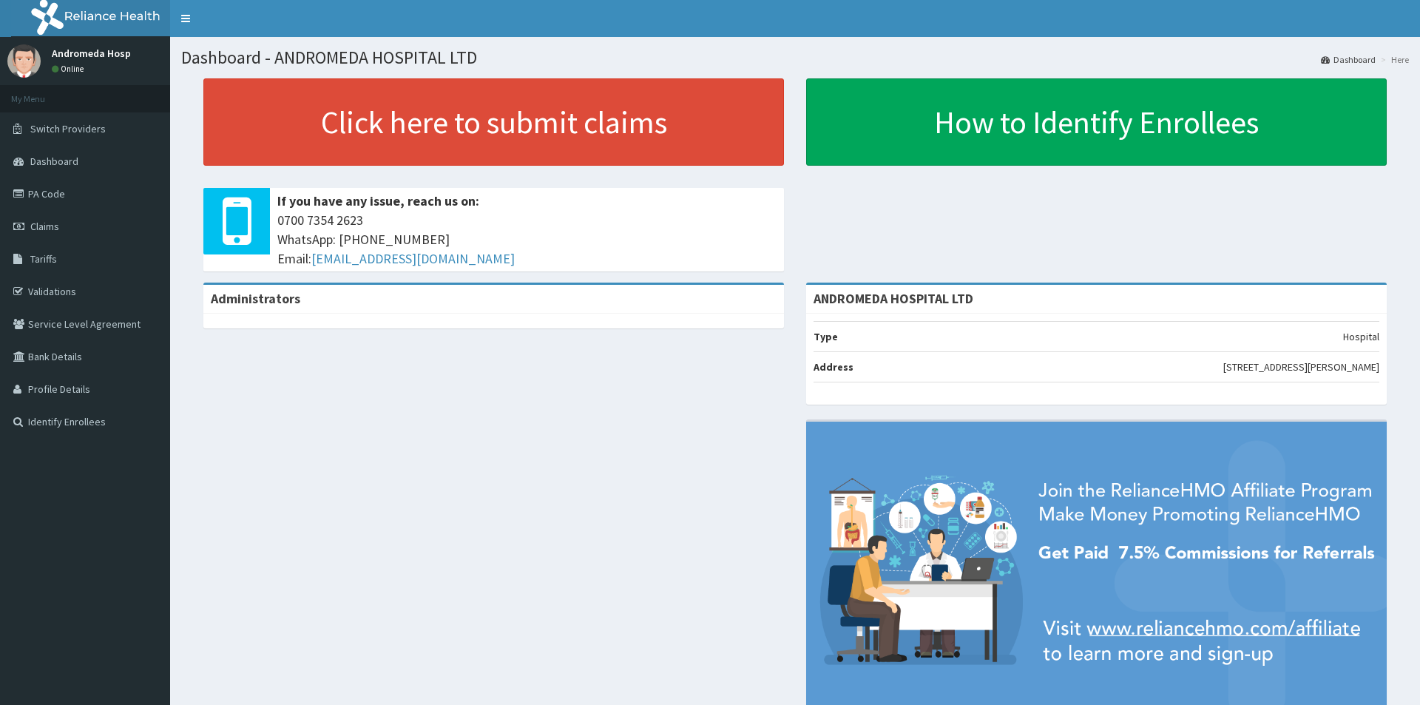 The image size is (1420, 705). What do you see at coordinates (24, 61) in the screenshot?
I see `img: User Image` at bounding box center [24, 61].